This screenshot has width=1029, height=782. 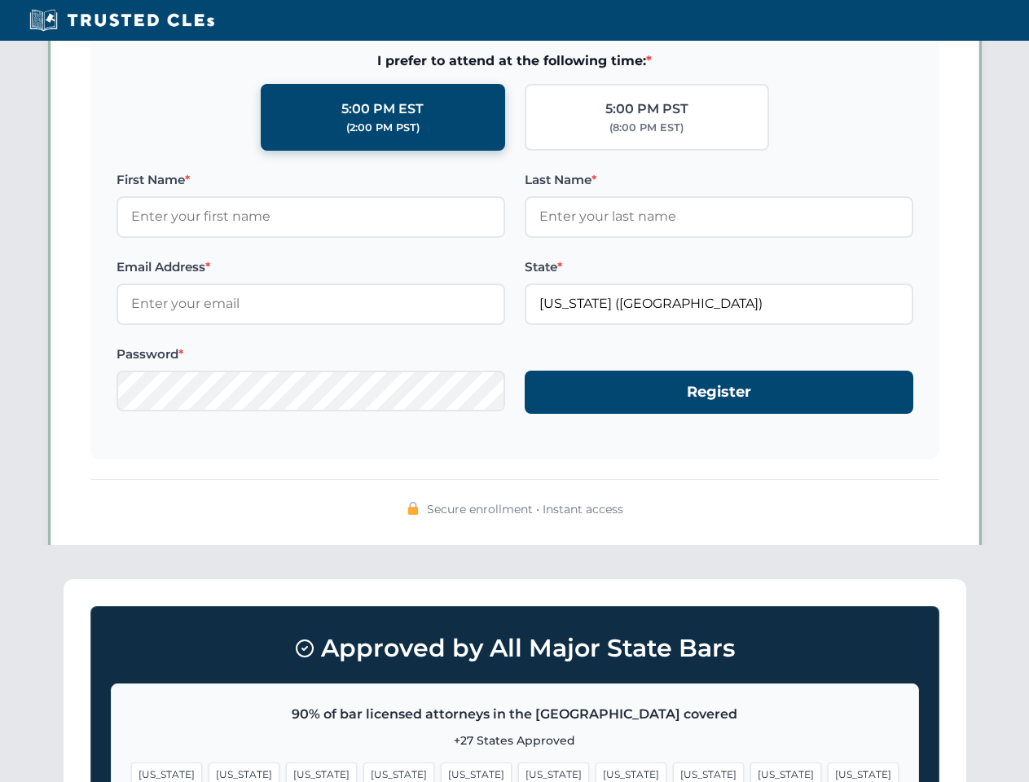 What do you see at coordinates (310, 217) in the screenshot?
I see `input: Enter your first name` at bounding box center [310, 217].